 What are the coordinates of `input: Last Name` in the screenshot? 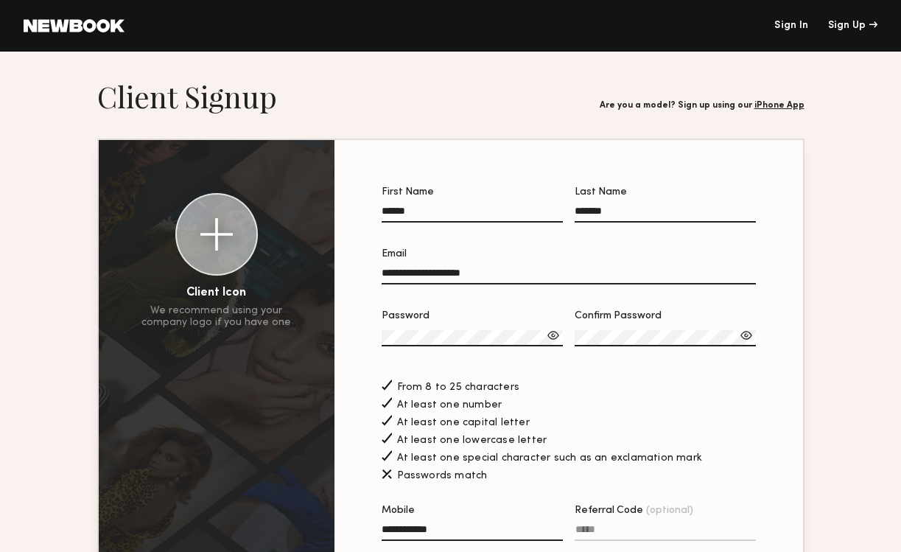 It's located at (666, 214).